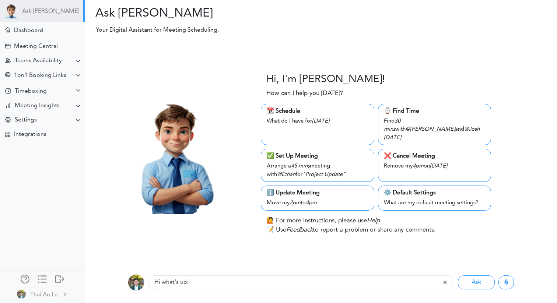 The image size is (557, 303). Describe the element at coordinates (8, 135) in the screenshot. I see `div: TEAMCAL AI Workflow Apps` at that location.